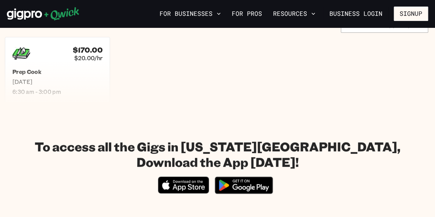 This screenshot has width=435, height=217. I want to click on a: Download on the App Store, so click(184, 191).